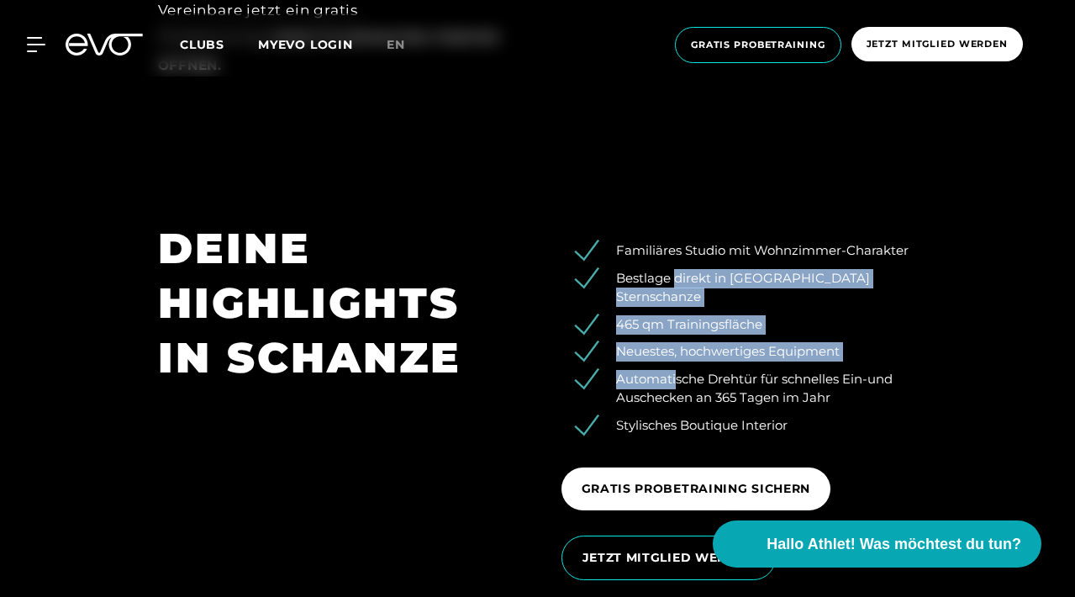 This screenshot has height=597, width=1075. I want to click on span: Clubs, so click(202, 45).